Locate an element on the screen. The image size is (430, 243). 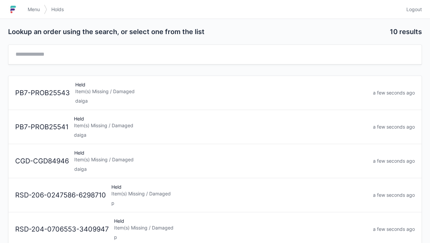
div: RSD-204-0706553-3409947 is located at coordinates (62, 229).